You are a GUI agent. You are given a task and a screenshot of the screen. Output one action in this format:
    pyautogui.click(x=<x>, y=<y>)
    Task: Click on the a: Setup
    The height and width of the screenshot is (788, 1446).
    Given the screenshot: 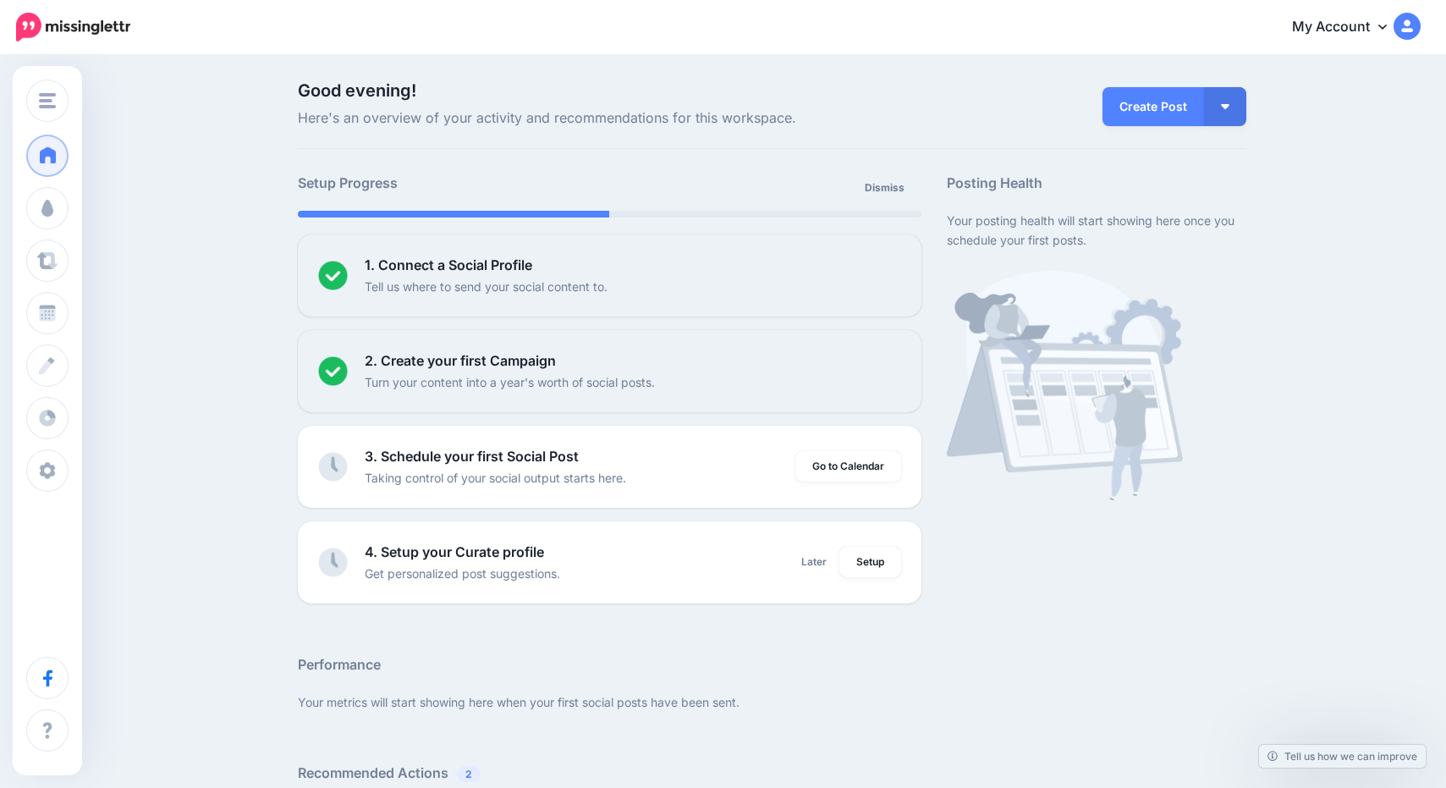 What is the action you would take?
    pyautogui.click(x=870, y=562)
    